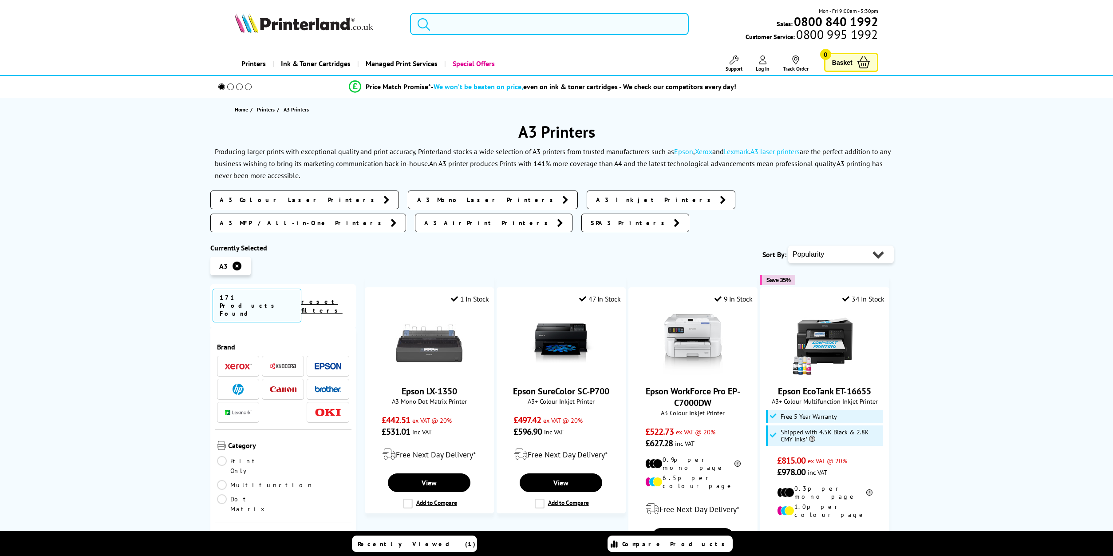 The height and width of the screenshot is (556, 1113). Describe the element at coordinates (561, 343) in the screenshot. I see `img: Epson SureColor SC-P700` at that location.